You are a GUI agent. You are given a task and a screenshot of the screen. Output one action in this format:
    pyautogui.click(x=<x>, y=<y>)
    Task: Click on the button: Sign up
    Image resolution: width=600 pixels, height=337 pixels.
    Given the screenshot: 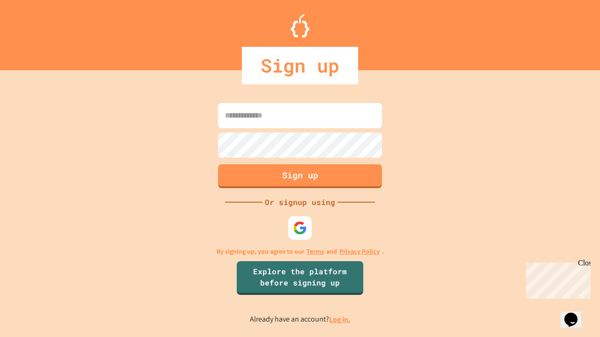 What is the action you would take?
    pyautogui.click(x=300, y=176)
    